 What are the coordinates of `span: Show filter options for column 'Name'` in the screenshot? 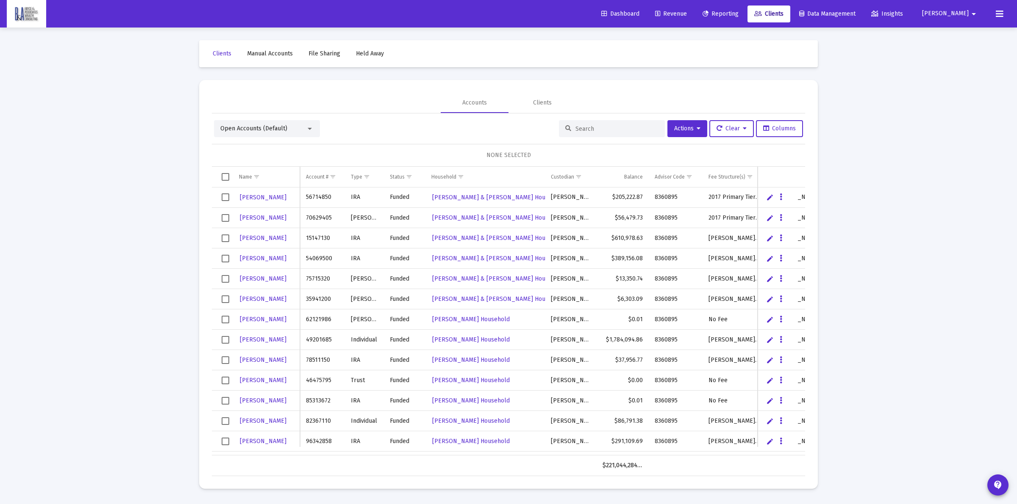 It's located at (256, 177).